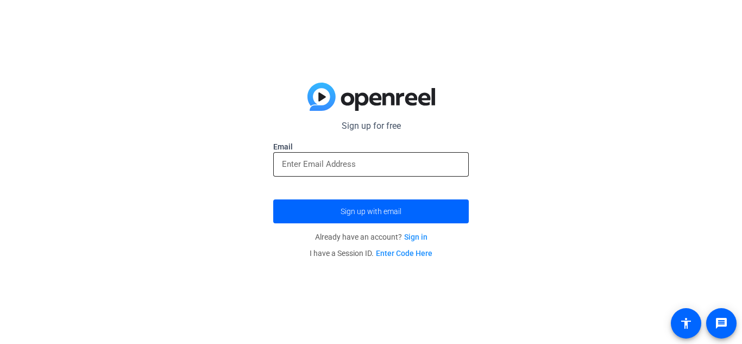  I want to click on img: blue-gradient.svg, so click(371, 97).